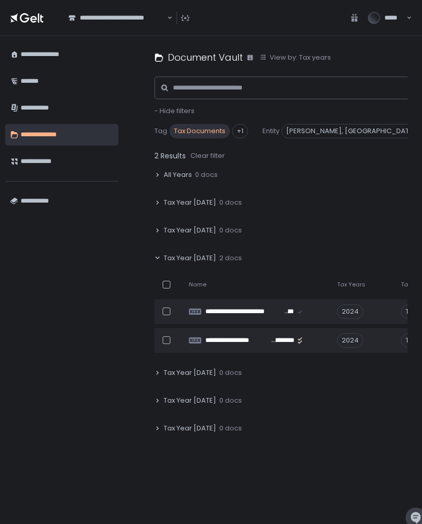 The width and height of the screenshot is (422, 524). What do you see at coordinates (207, 156) in the screenshot?
I see `div: Clear filter` at bounding box center [207, 156].